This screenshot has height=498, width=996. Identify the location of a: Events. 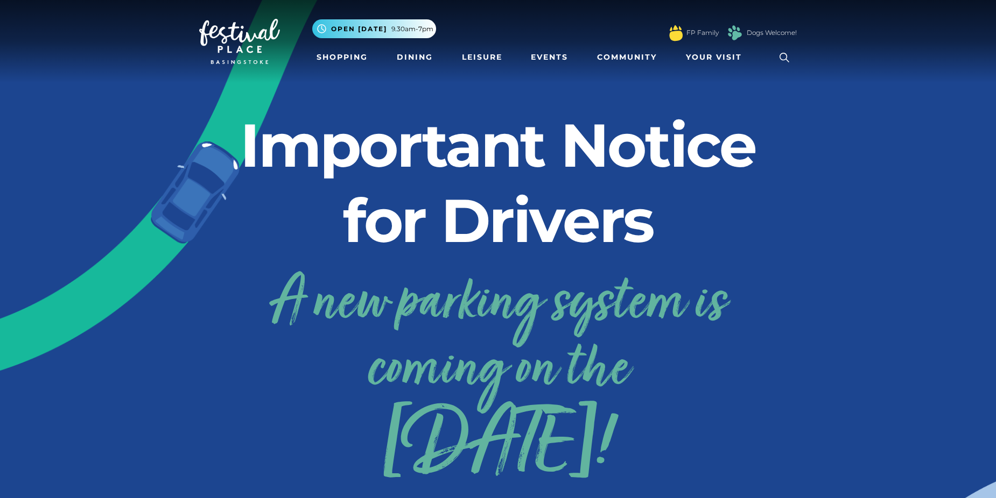
(549, 57).